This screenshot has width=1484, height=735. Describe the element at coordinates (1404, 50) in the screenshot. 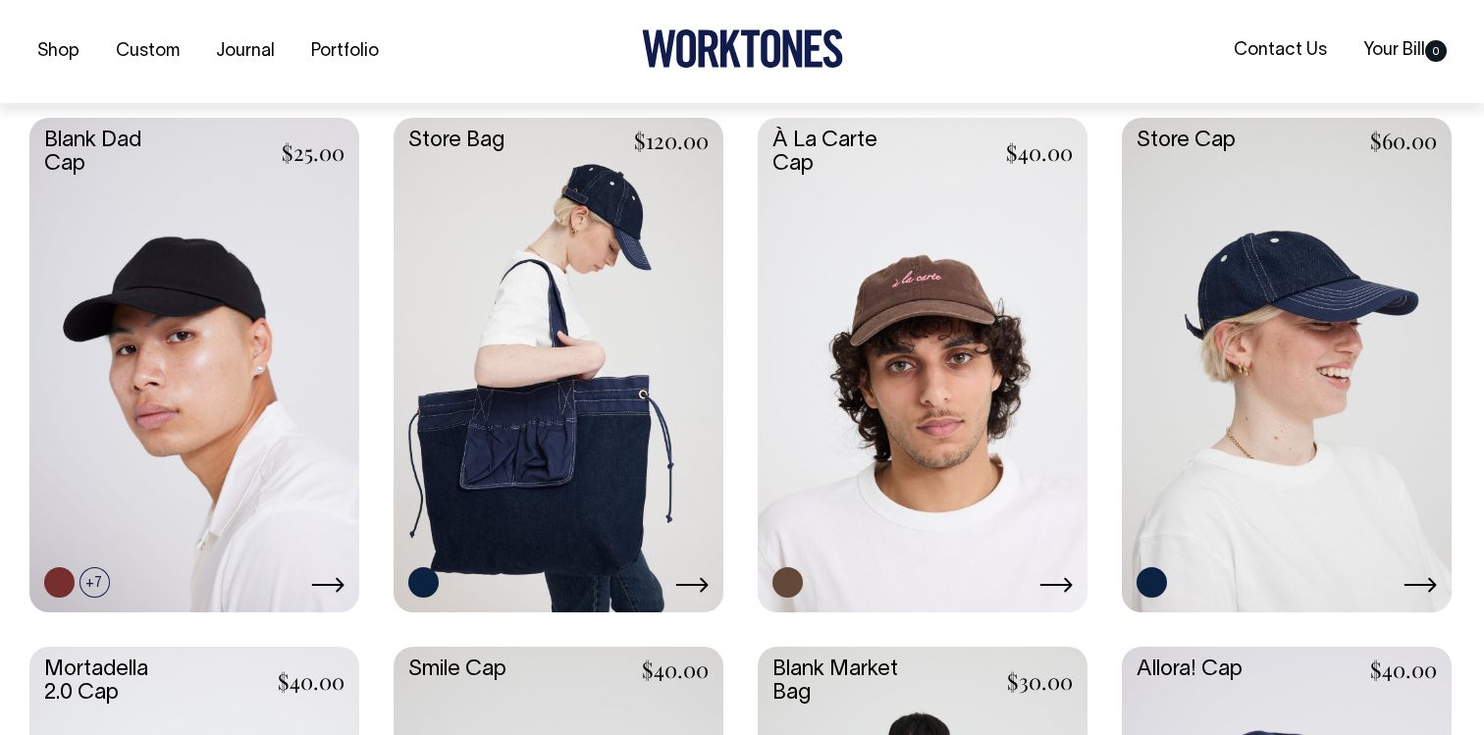

I see `a: Your Bill0` at that location.